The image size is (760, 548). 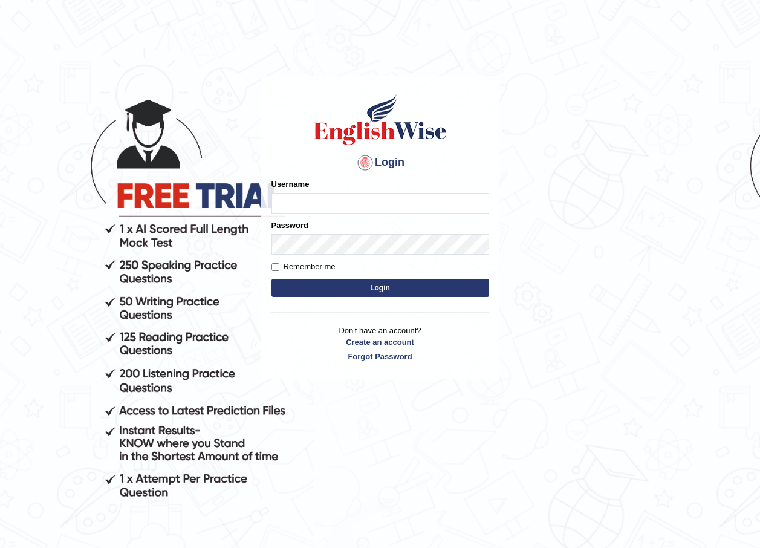 I want to click on label: Username, so click(x=290, y=184).